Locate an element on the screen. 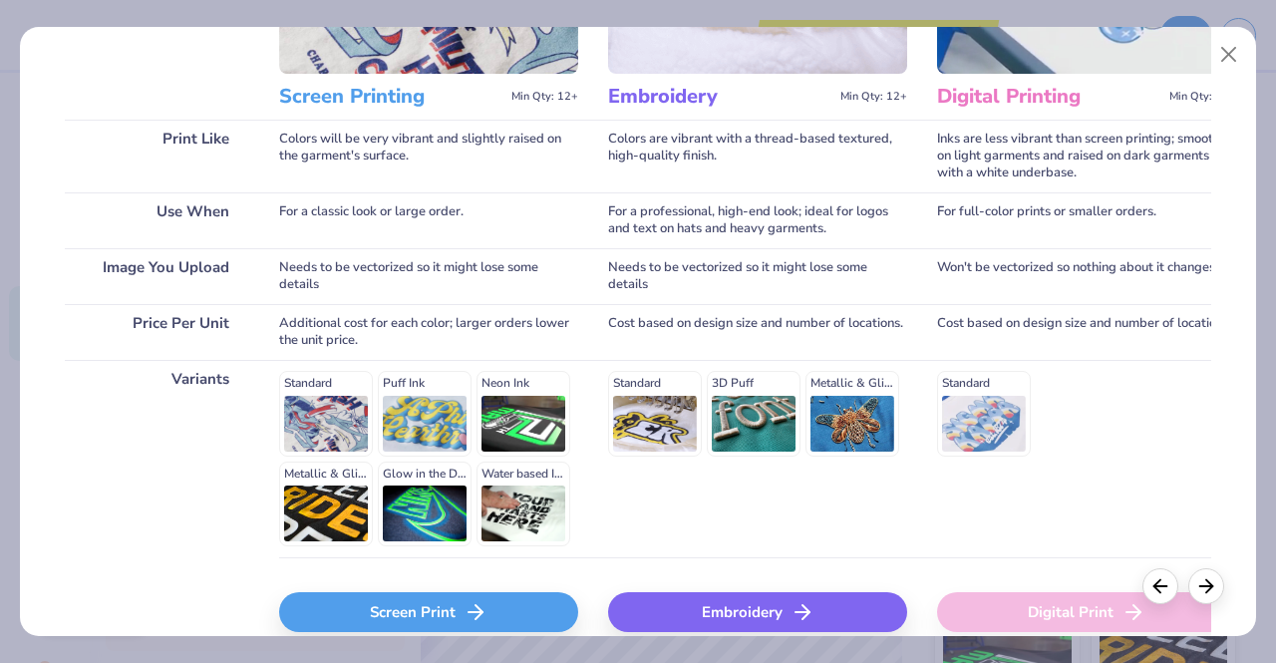  div: Use When is located at coordinates (157, 220).